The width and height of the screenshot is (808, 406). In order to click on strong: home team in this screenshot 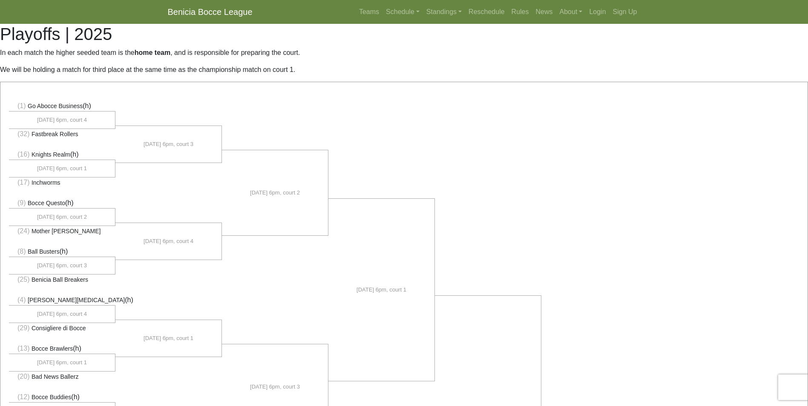, I will do `click(152, 52)`.